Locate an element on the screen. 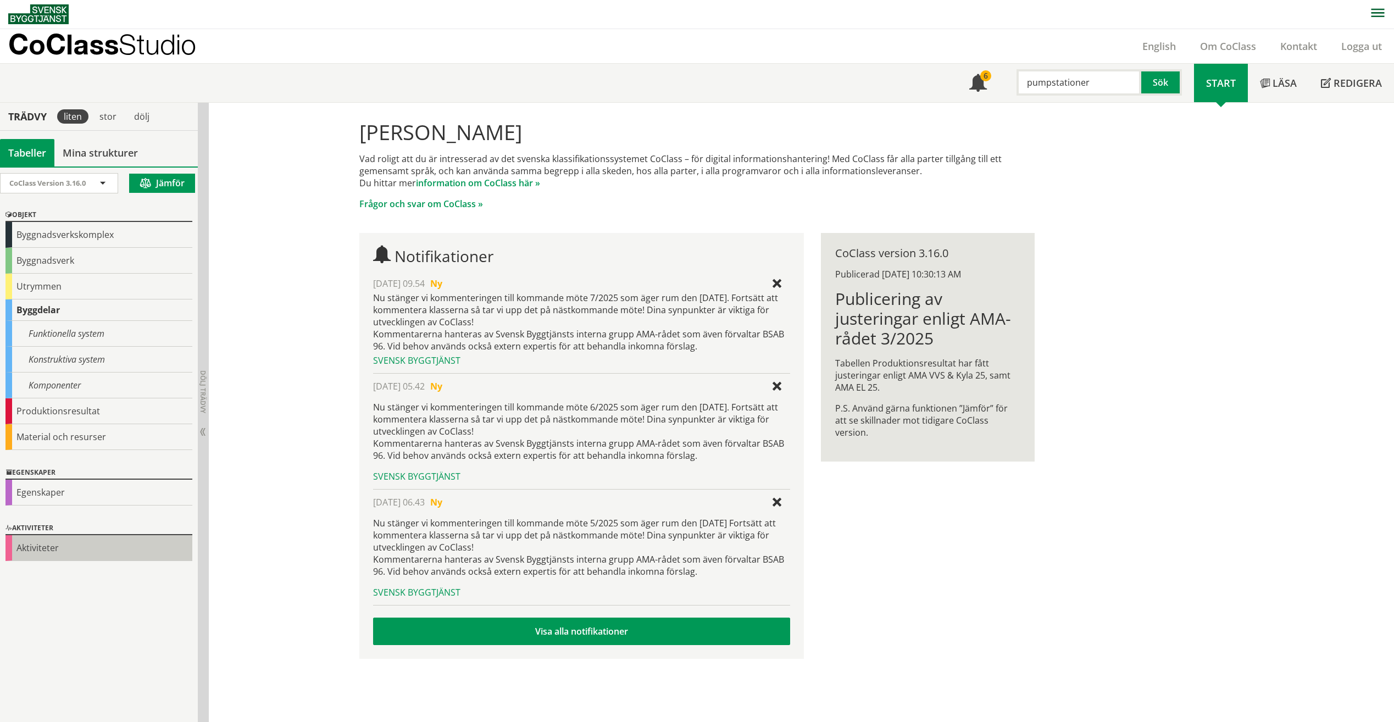 Image resolution: width=1394 pixels, height=722 pixels. a: Logga ut is located at coordinates (1361, 46).